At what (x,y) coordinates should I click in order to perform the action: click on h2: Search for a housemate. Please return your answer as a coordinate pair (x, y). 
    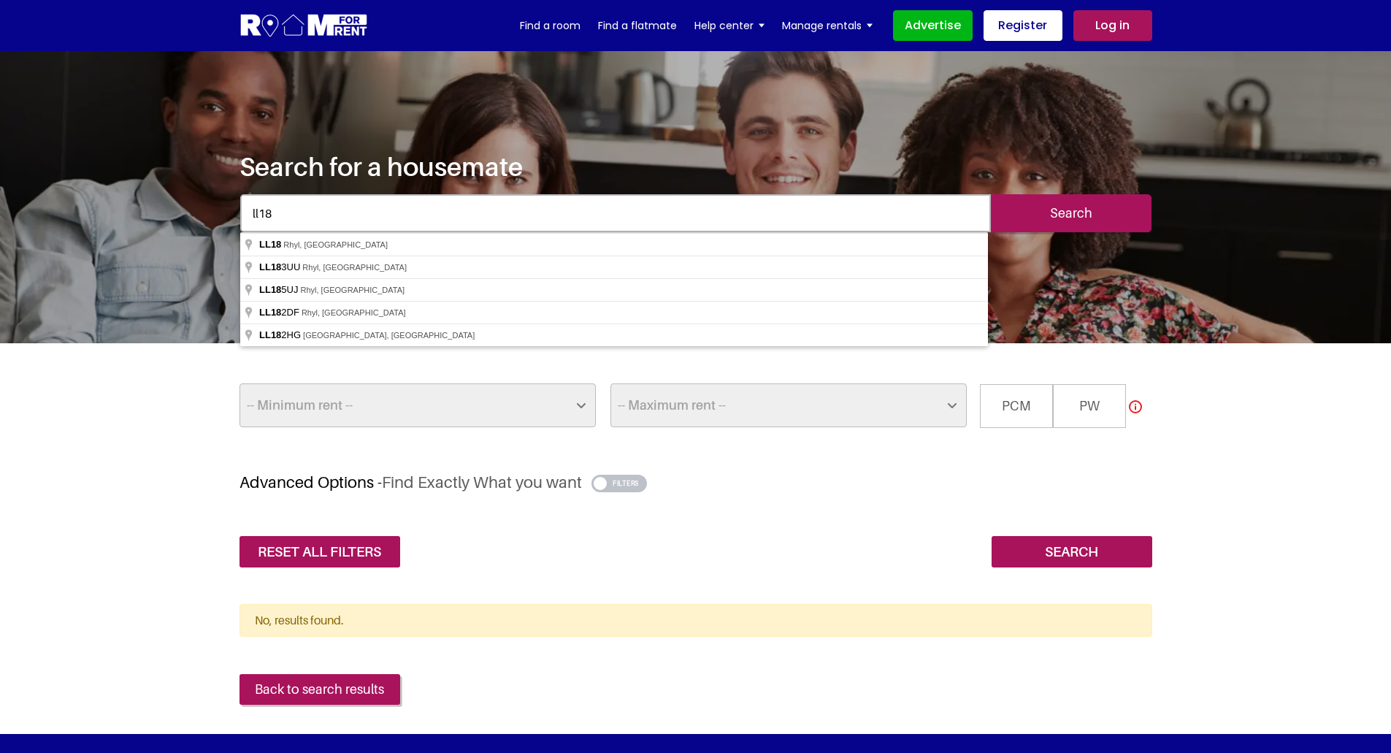
    Looking at the image, I should click on (696, 166).